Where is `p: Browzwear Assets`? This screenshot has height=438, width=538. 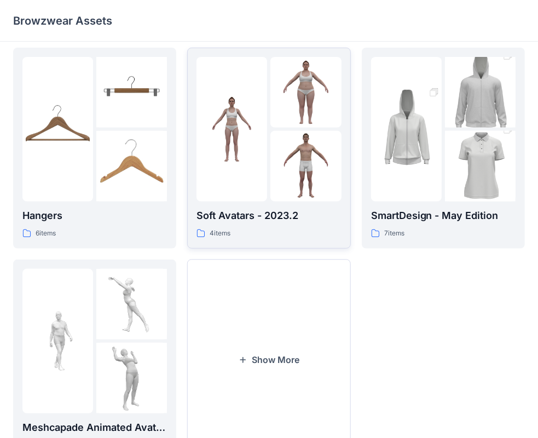
p: Browzwear Assets is located at coordinates (62, 21).